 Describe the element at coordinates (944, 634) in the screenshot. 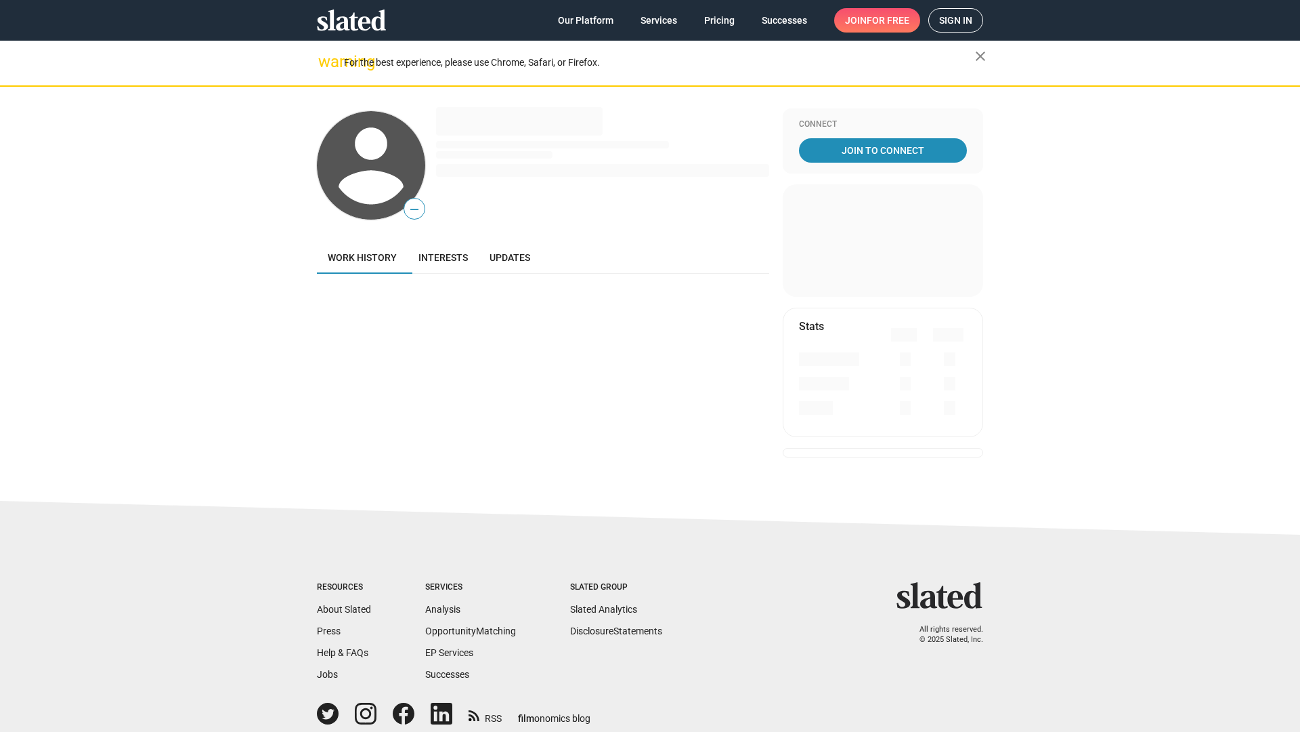

I see `p: All rights reserved. © 2025 Slated, Inc.` at that location.